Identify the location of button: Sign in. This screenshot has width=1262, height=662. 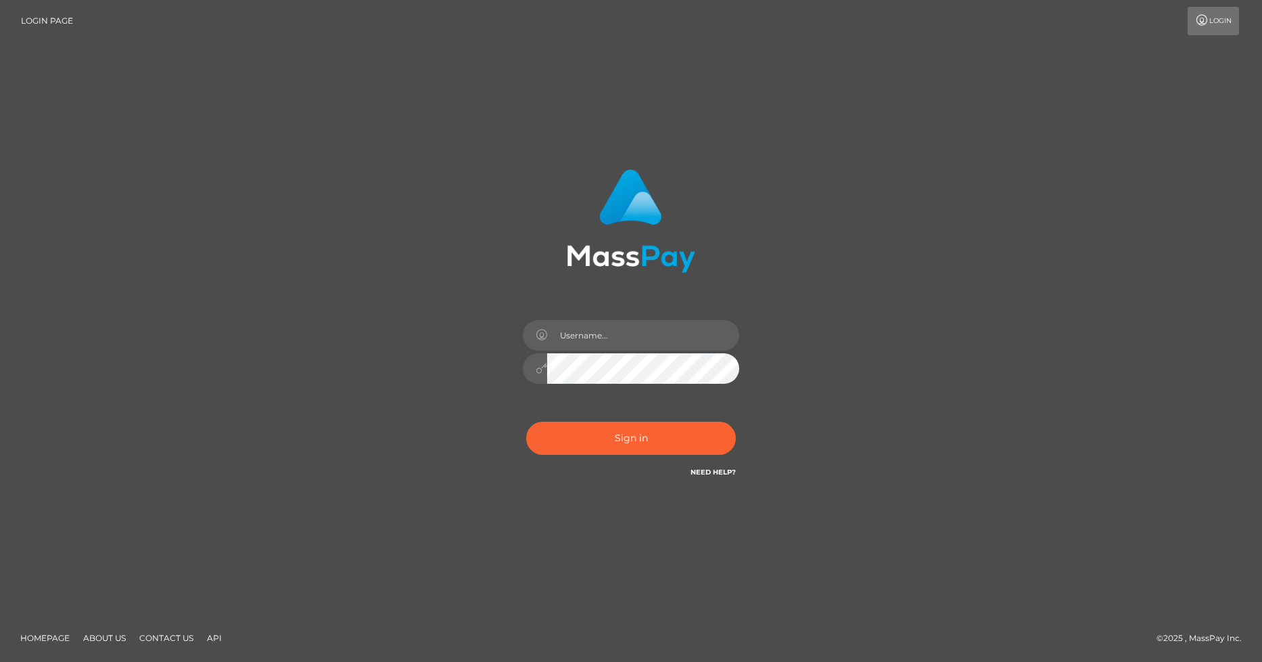
(631, 438).